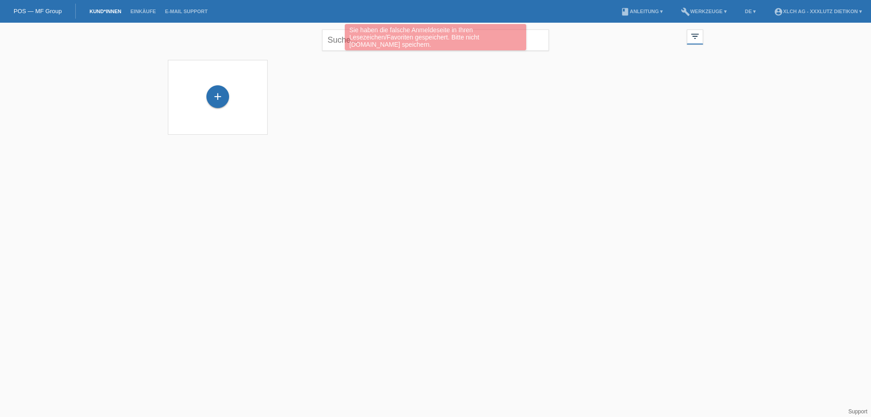 This screenshot has height=417, width=871. What do you see at coordinates (436, 37) in the screenshot?
I see `div: Sie haben die falsche Anmeldeseite in Ihren Lesezeichen/Favoriten gespeichert. Bitte nicht [DOMAI...` at bounding box center [436, 37].